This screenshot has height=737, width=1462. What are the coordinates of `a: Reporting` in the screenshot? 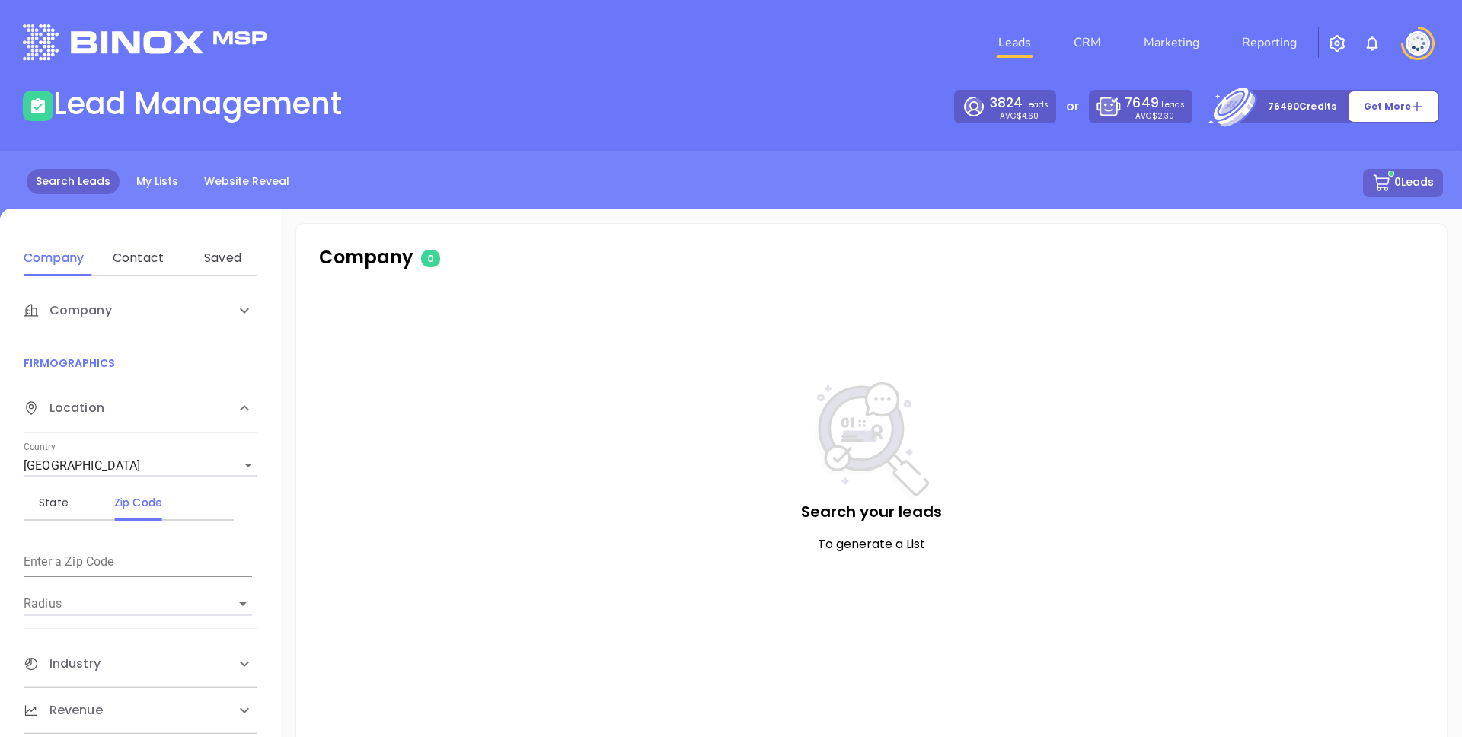 It's located at (1269, 43).